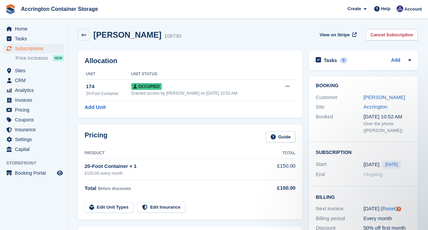  What do you see at coordinates (340, 123) in the screenshot?
I see `div: Booked` at bounding box center [340, 123].